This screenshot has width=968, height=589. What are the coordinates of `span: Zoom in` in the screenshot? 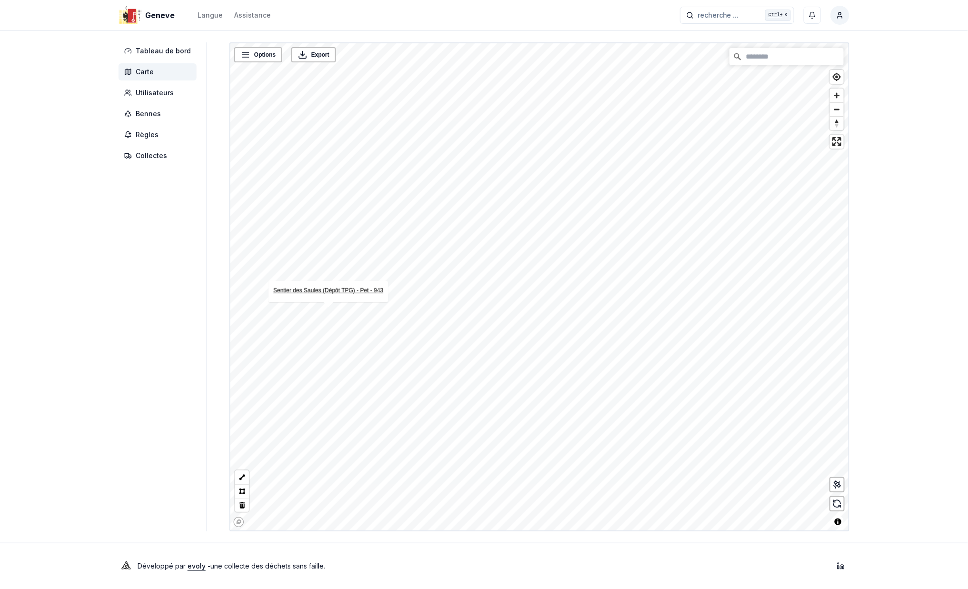 It's located at (837, 95).